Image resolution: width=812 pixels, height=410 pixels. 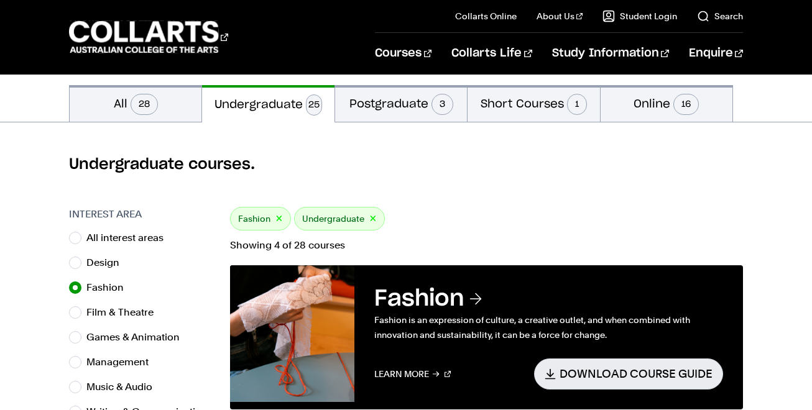 I want to click on label: Management, so click(x=122, y=362).